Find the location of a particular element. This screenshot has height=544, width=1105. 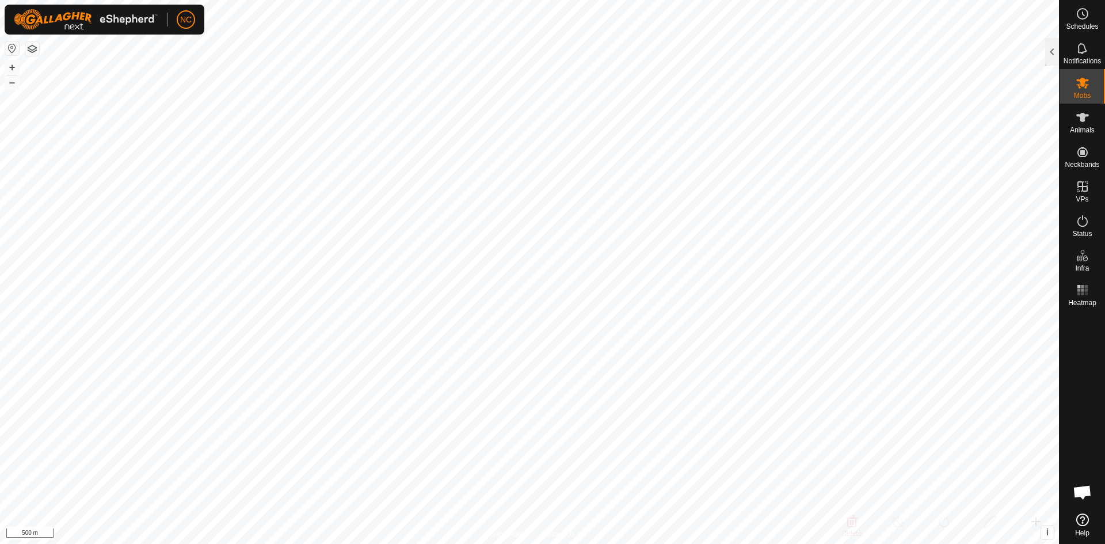

span: Heatmap is located at coordinates (1082, 303).